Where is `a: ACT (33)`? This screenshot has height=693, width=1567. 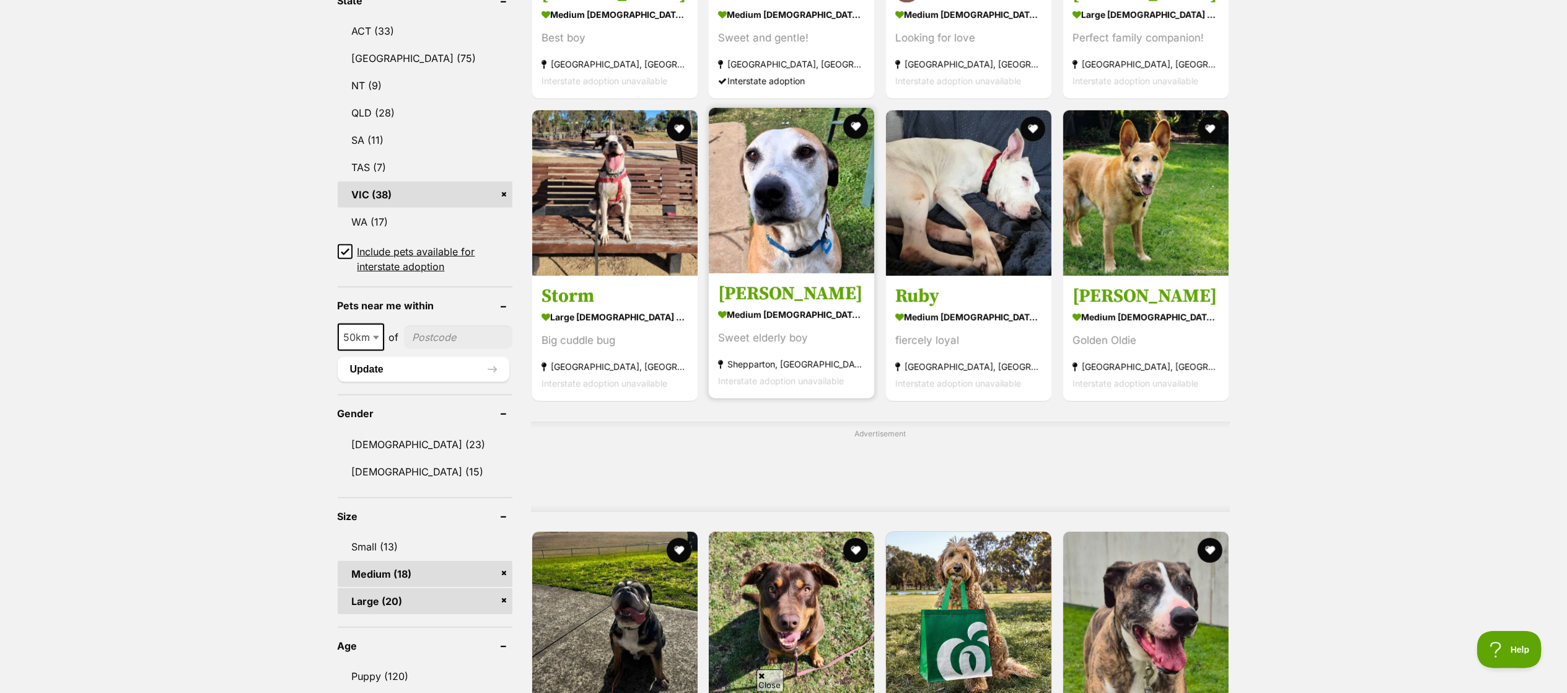
a: ACT (33) is located at coordinates (425, 31).